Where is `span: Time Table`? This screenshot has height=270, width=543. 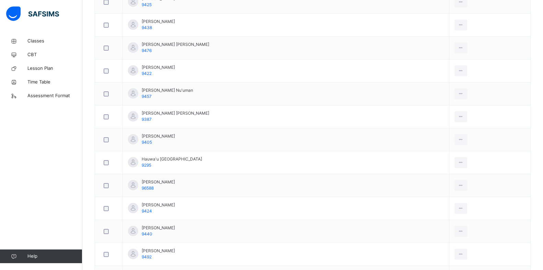 span: Time Table is located at coordinates (55, 82).